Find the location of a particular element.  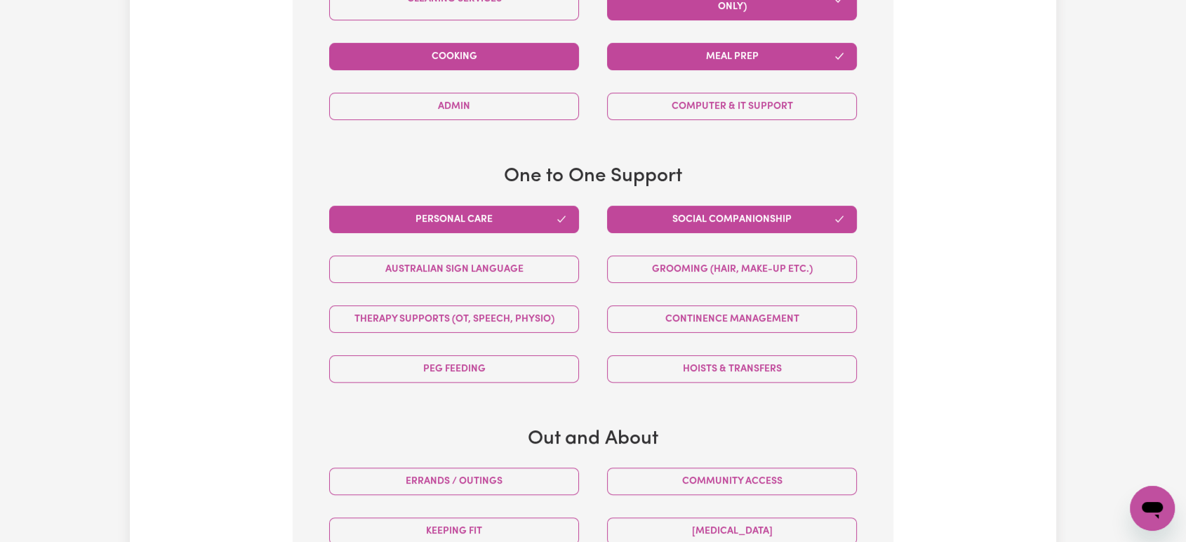

button: Hoists & transfers is located at coordinates (732, 368).